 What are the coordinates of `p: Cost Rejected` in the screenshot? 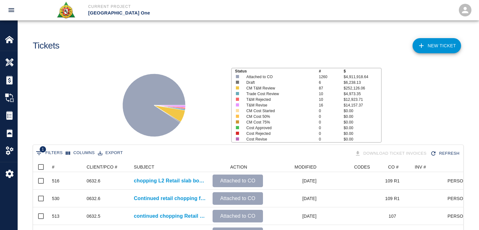 It's located at (279, 134).